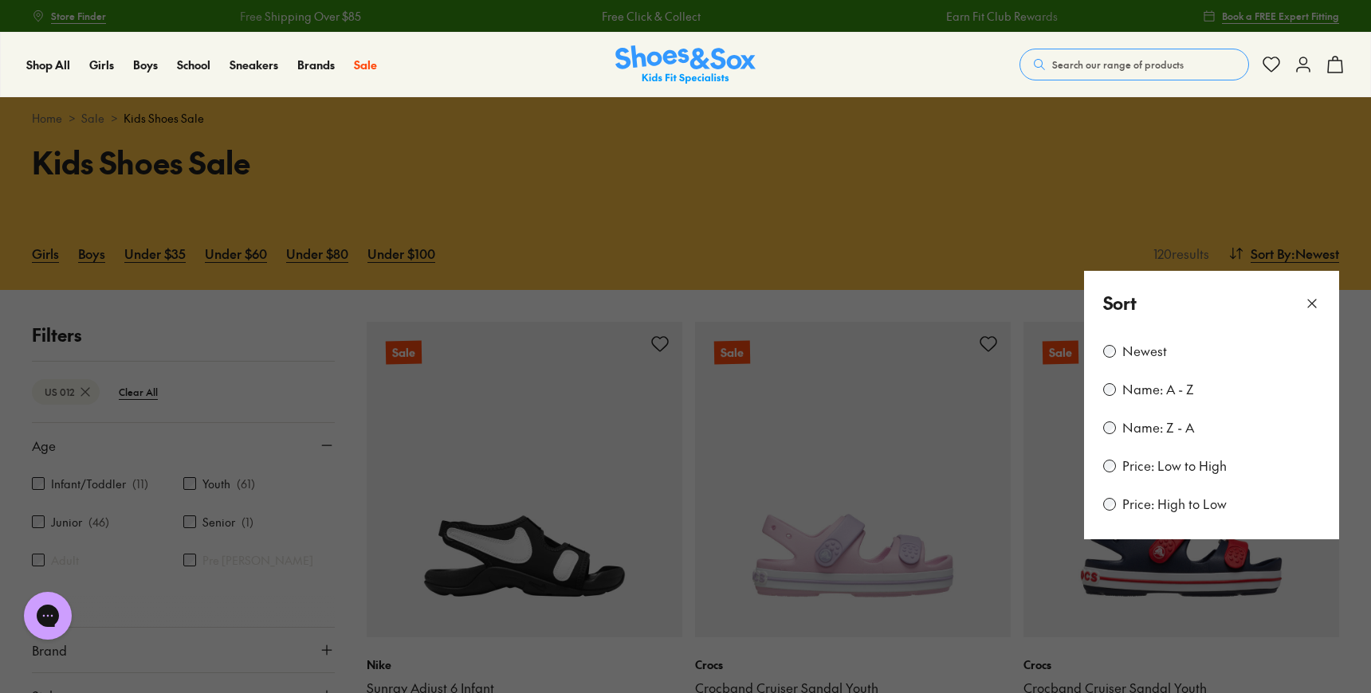  Describe the element at coordinates (1117, 65) in the screenshot. I see `span: Search our range of products` at that location.